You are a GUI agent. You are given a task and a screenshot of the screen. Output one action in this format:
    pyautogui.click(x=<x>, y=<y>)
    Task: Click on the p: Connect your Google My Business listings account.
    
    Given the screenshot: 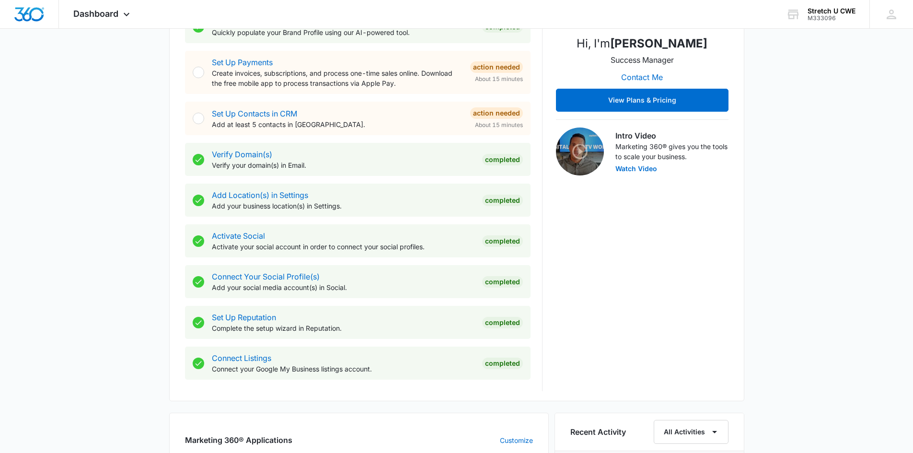 What is the action you would take?
    pyautogui.click(x=343, y=369)
    